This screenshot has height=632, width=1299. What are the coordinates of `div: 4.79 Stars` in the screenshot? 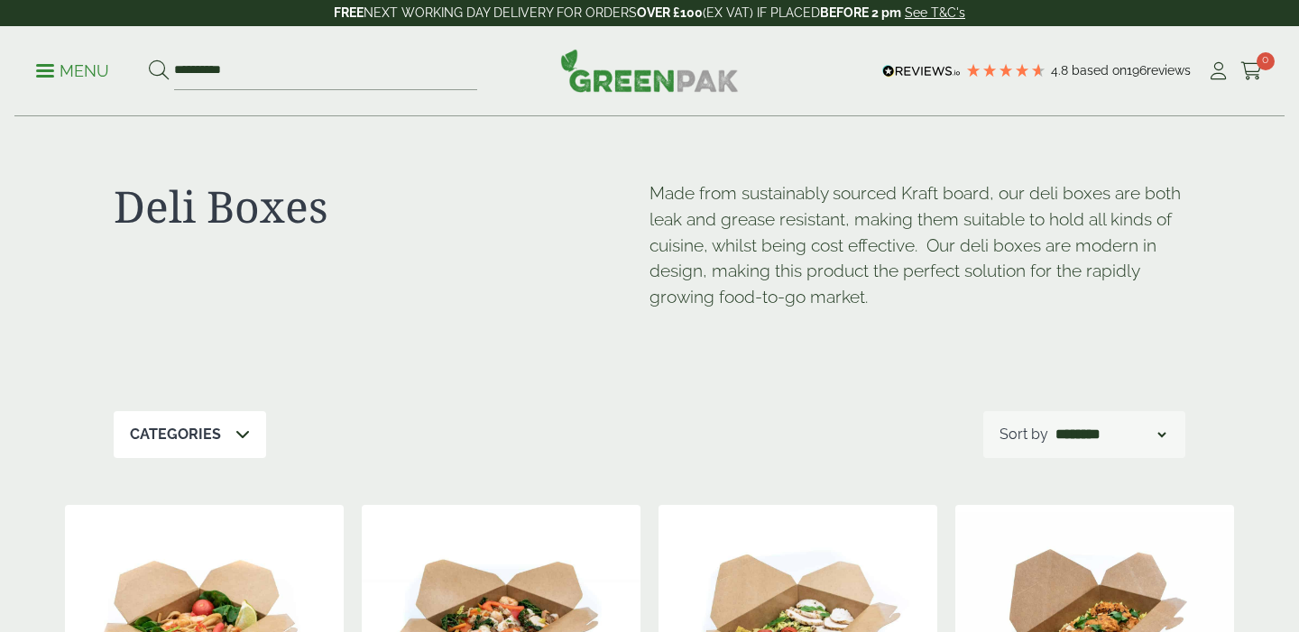 It's located at (1006, 70).